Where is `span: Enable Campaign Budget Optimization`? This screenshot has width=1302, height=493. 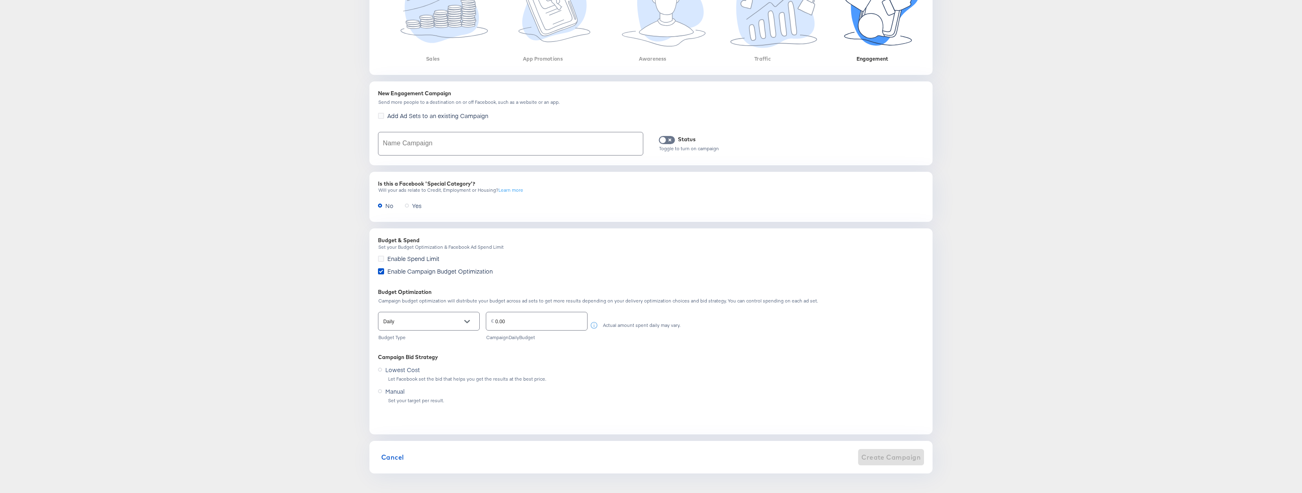
span: Enable Campaign Budget Optimization is located at coordinates (440, 271).